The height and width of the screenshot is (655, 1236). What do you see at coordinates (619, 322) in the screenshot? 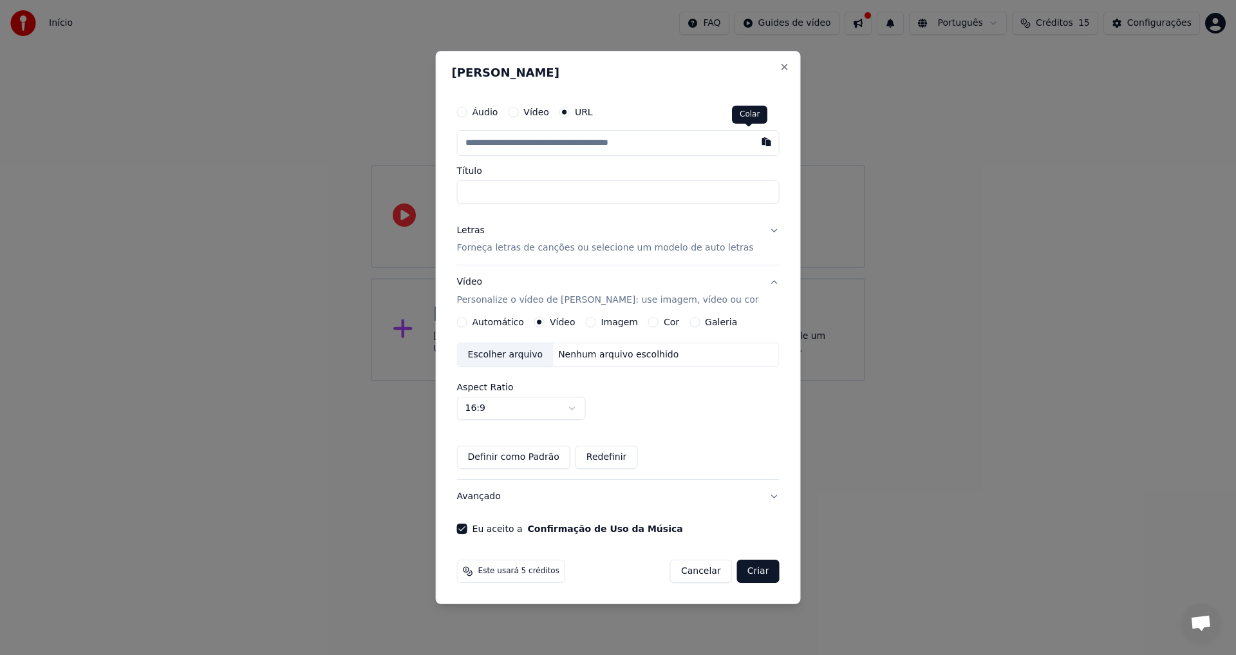
I see `label: Imagem` at bounding box center [619, 322].